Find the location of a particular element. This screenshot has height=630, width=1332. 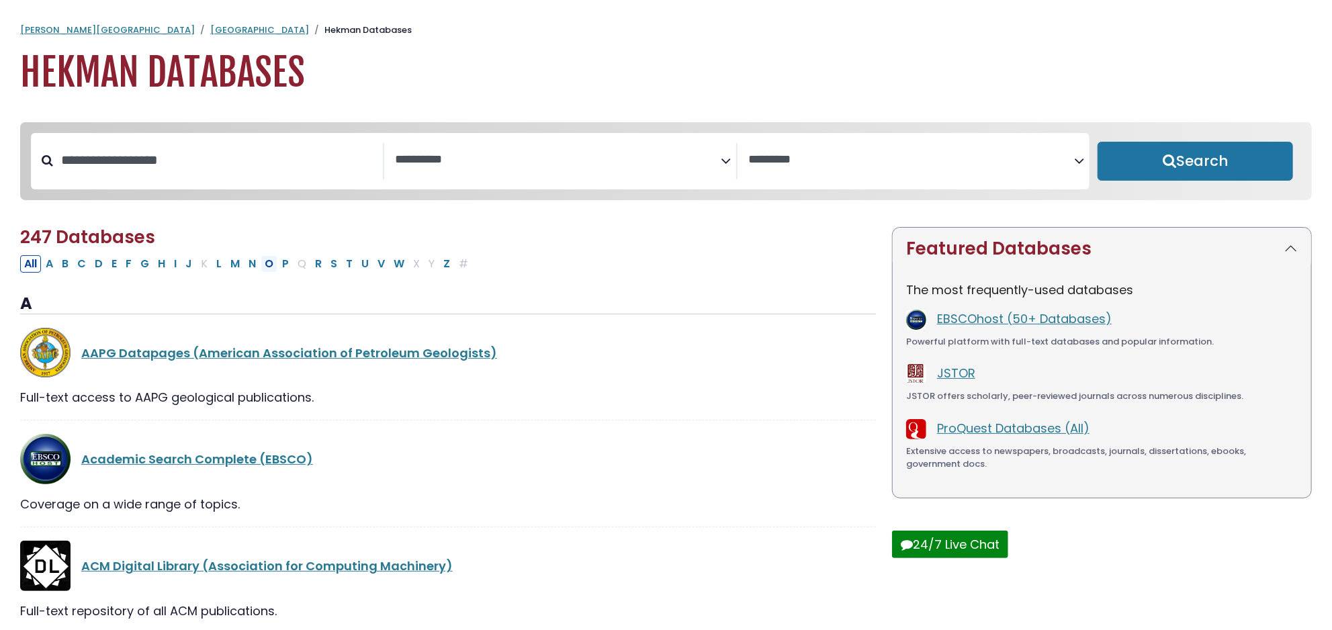

button: Filter Results H is located at coordinates (161, 264).